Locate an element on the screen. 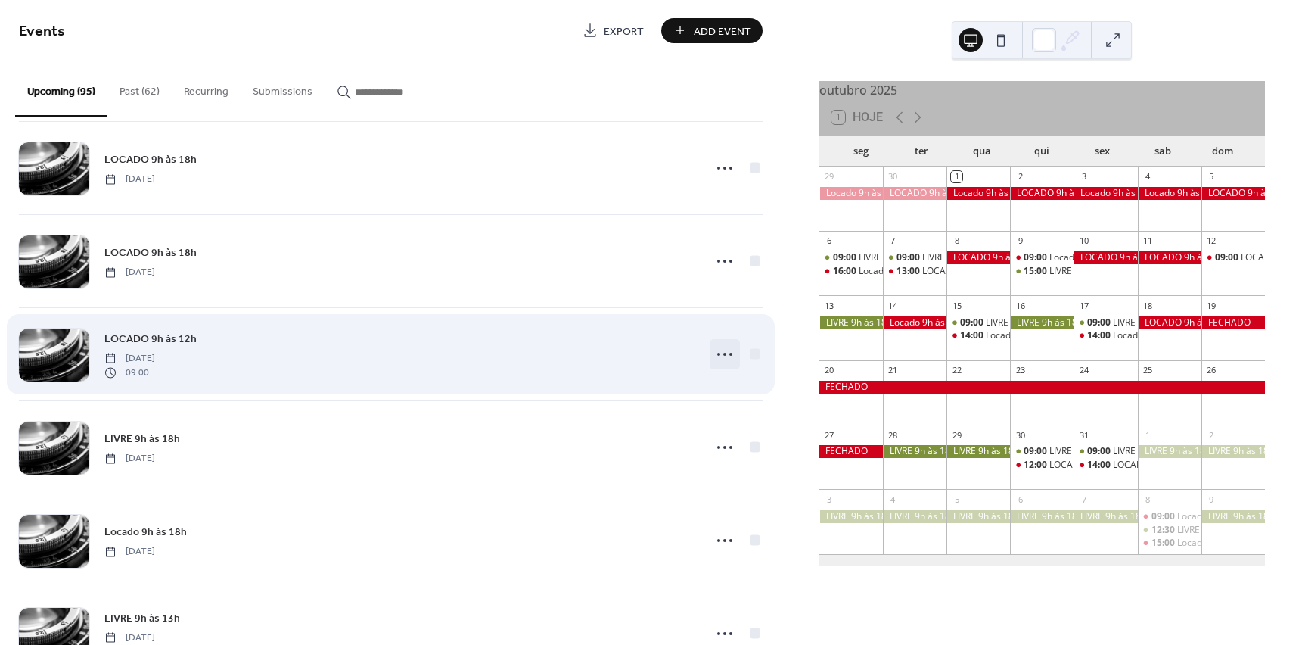 The width and height of the screenshot is (1302, 645). div: LOCADO 14h às 18h is located at coordinates (1155, 465).